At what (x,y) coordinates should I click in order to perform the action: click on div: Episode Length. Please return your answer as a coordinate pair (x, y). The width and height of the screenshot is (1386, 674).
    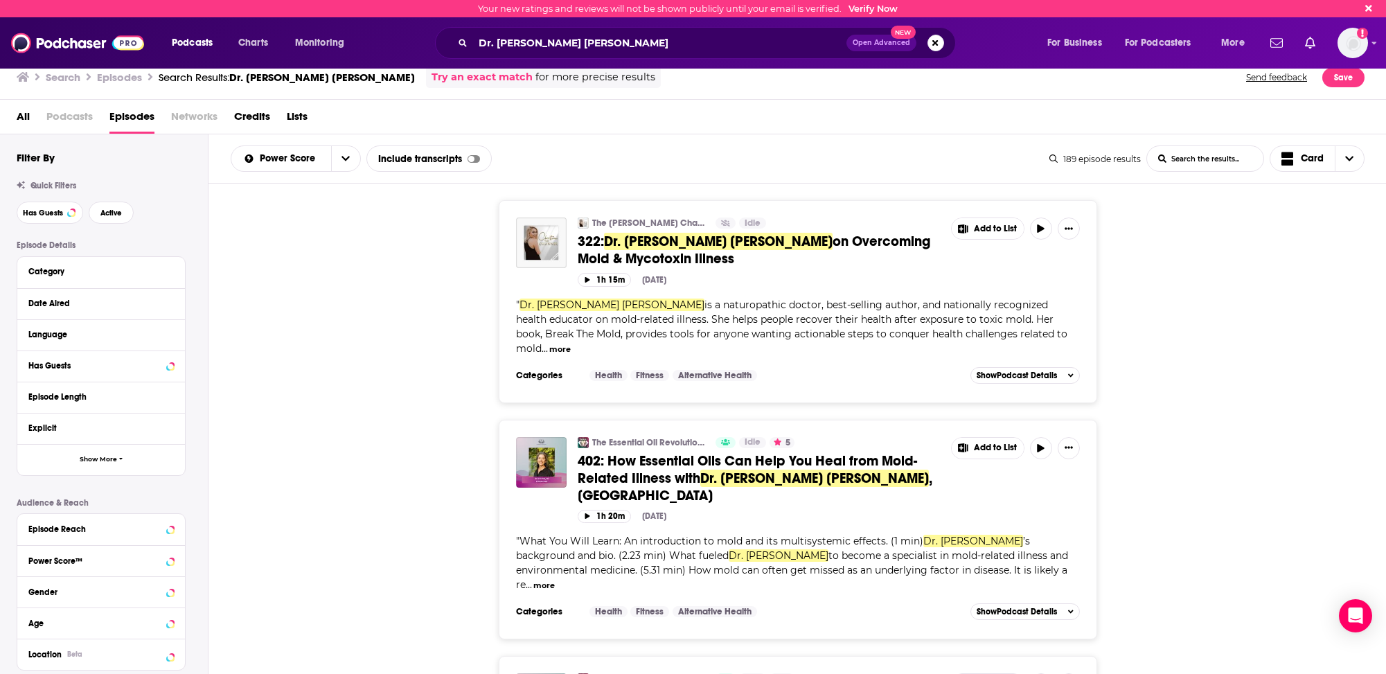
    Looking at the image, I should click on (96, 397).